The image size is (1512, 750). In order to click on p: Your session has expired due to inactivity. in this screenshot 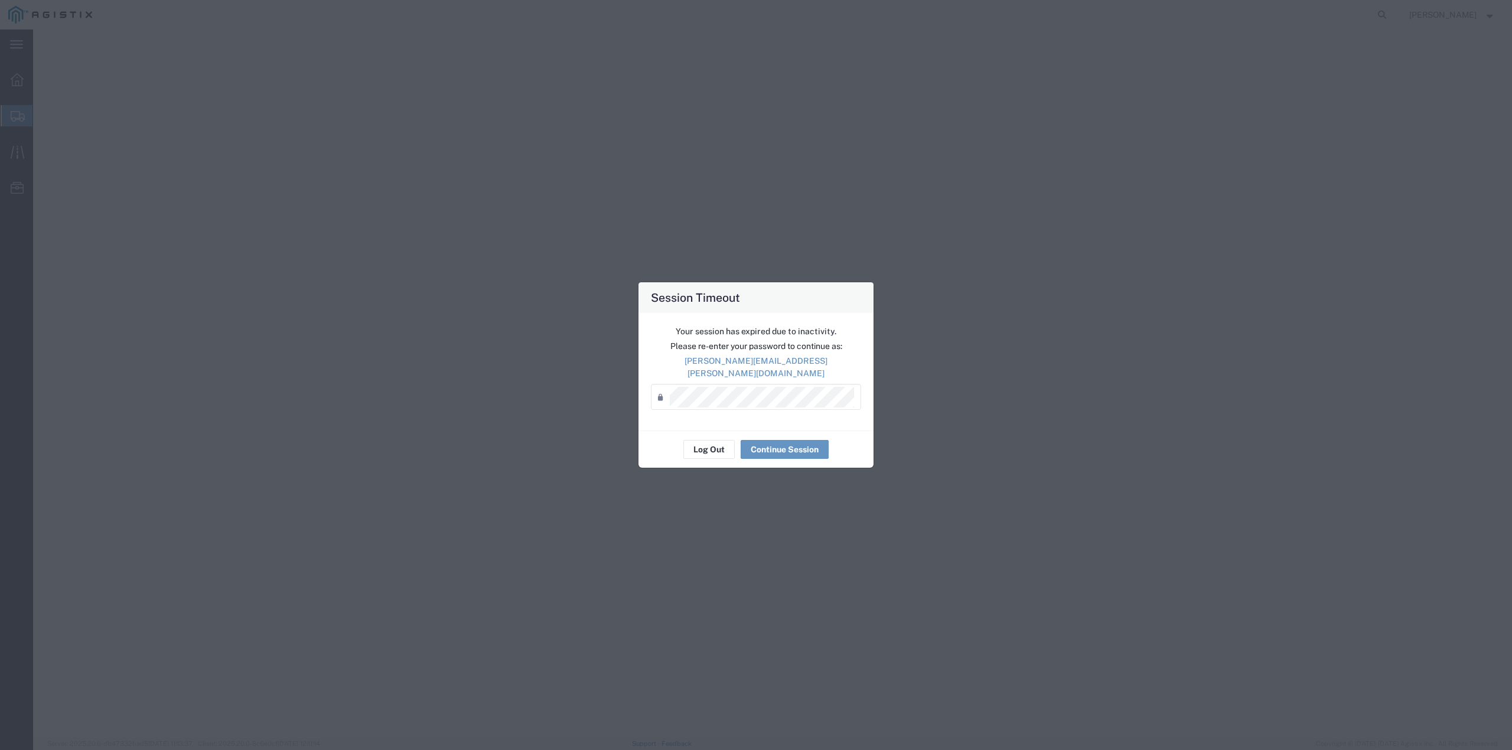, I will do `click(756, 331)`.